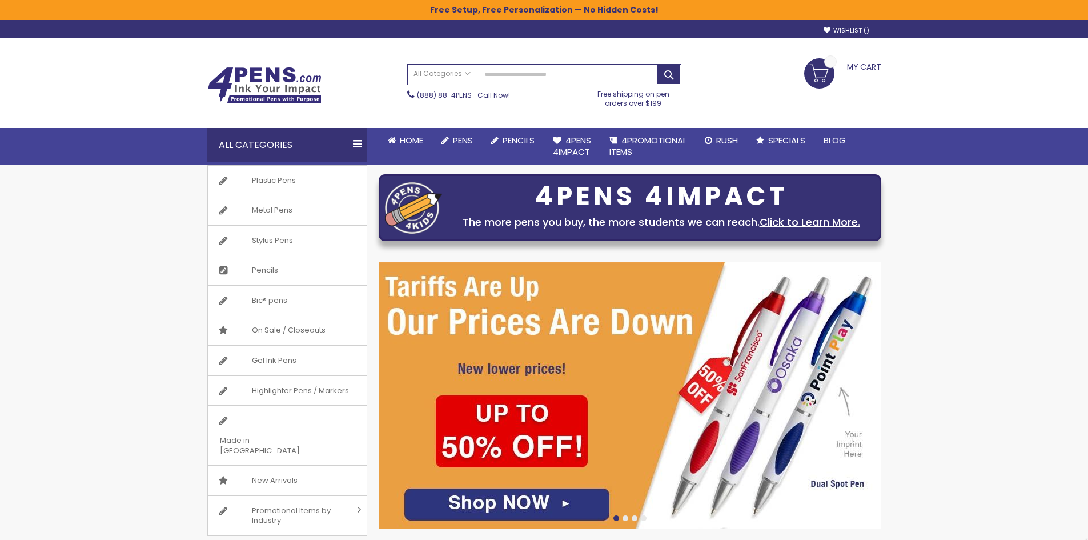  What do you see at coordinates (648, 146) in the screenshot?
I see `a: 4PROMOTIONALITEMS` at bounding box center [648, 146].